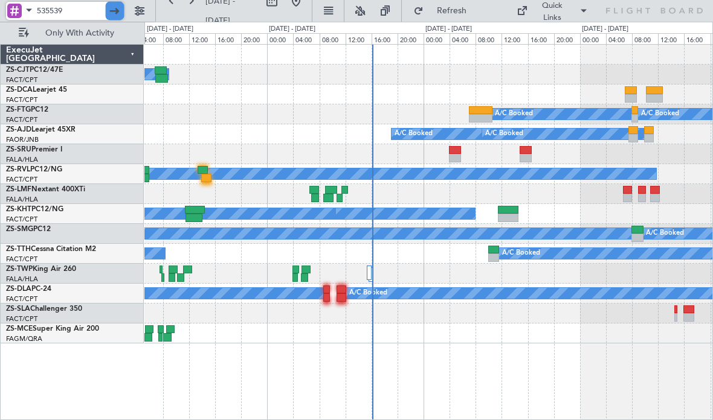  I want to click on button: Only With Activity, so click(72, 33).